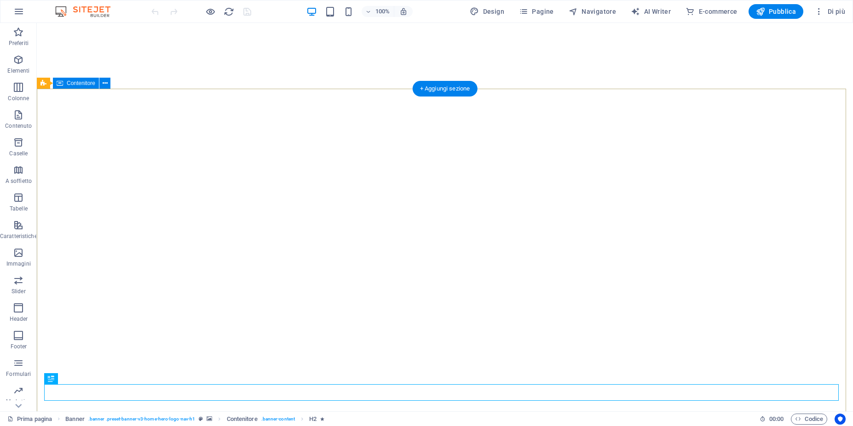  What do you see at coordinates (536, 11) in the screenshot?
I see `button: Pagine` at bounding box center [536, 11].